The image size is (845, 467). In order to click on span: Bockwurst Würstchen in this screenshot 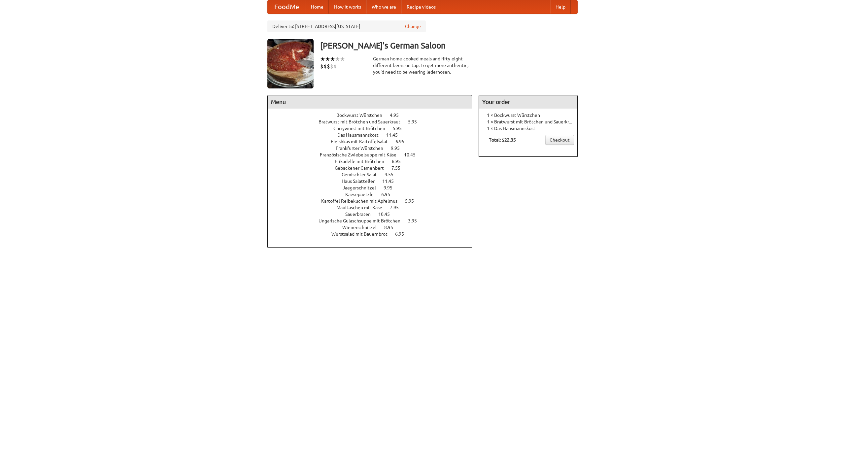, I will do `click(363, 115)`.